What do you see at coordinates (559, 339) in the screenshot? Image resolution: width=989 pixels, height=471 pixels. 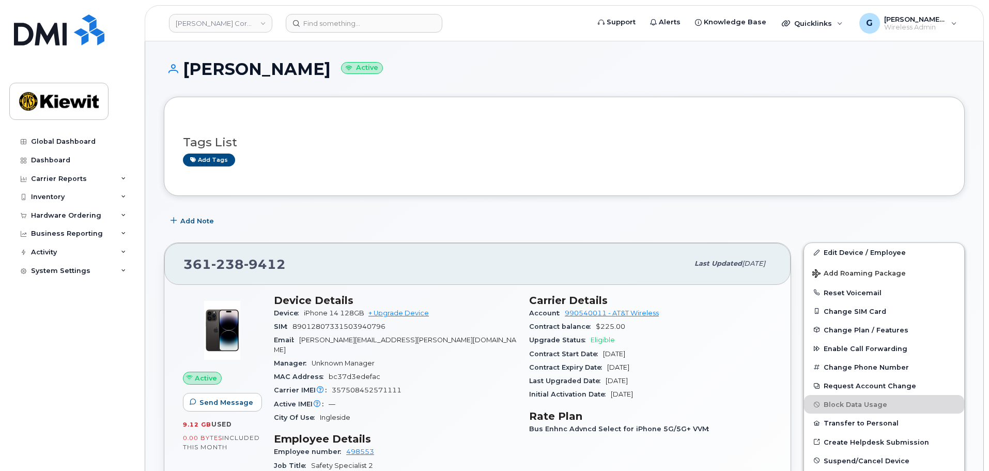 I see `span: Upgrade Status` at bounding box center [559, 339].